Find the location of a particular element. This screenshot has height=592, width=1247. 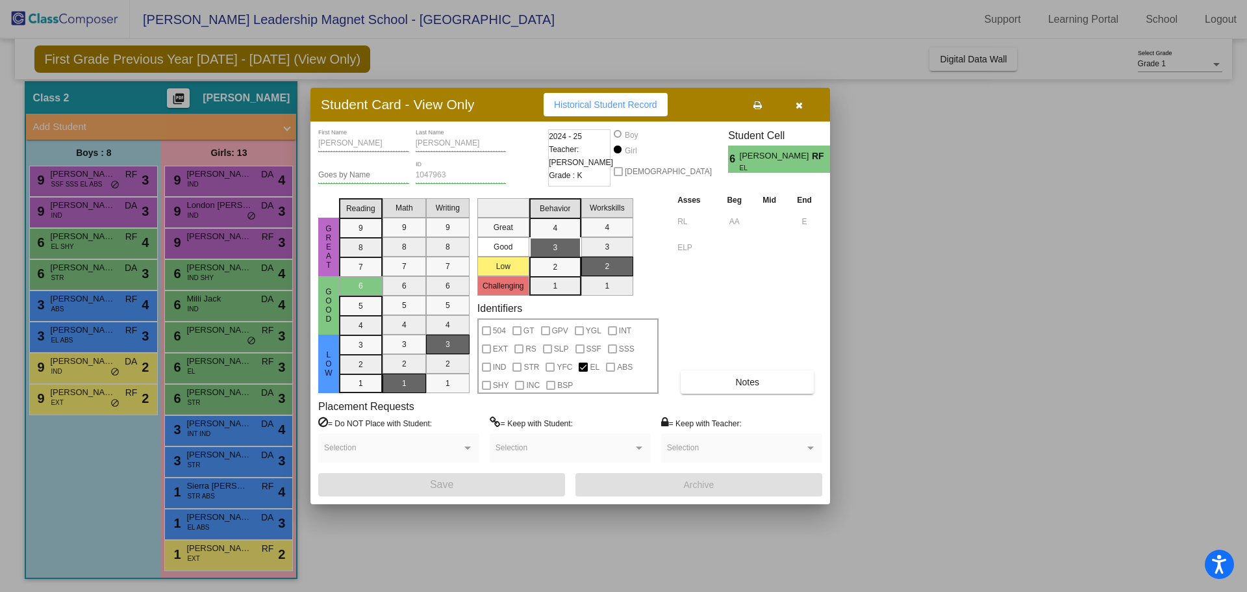

button: Notes is located at coordinates (747, 382).